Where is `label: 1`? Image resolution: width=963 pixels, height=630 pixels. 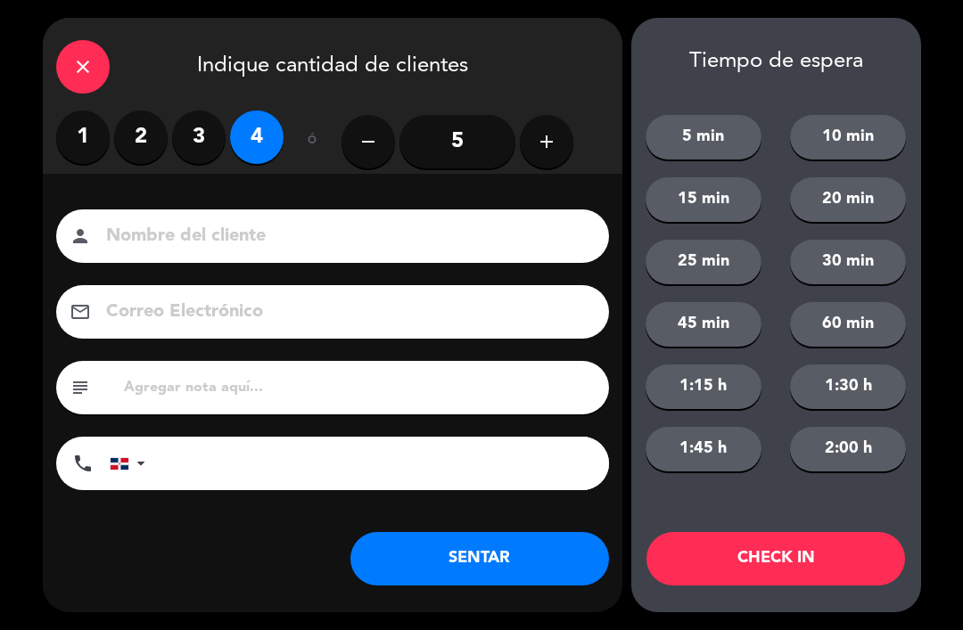
label: 1 is located at coordinates (83, 137).